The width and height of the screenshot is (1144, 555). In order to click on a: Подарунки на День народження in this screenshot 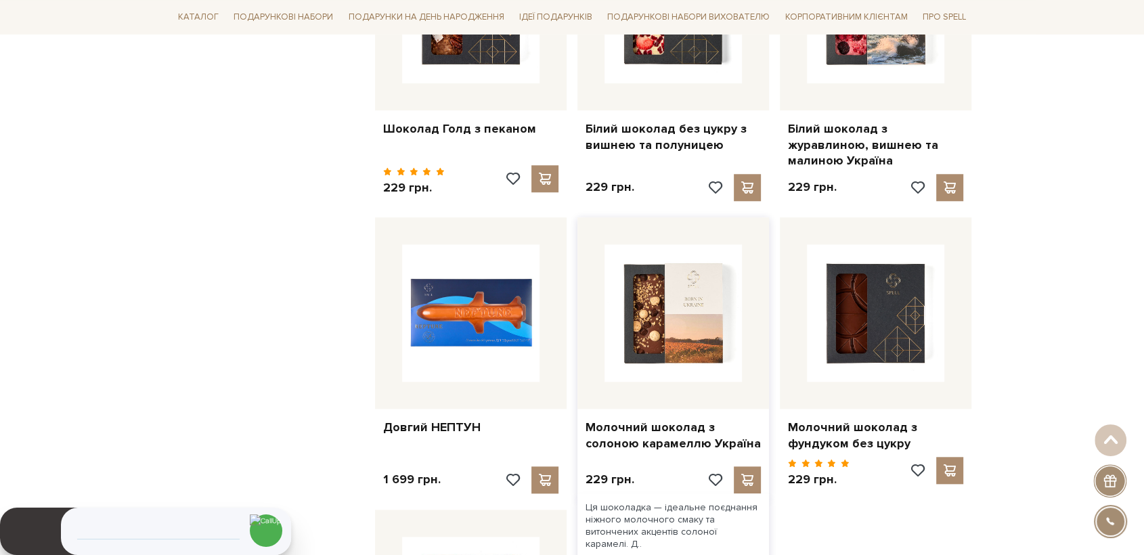, I will do `click(426, 17)`.